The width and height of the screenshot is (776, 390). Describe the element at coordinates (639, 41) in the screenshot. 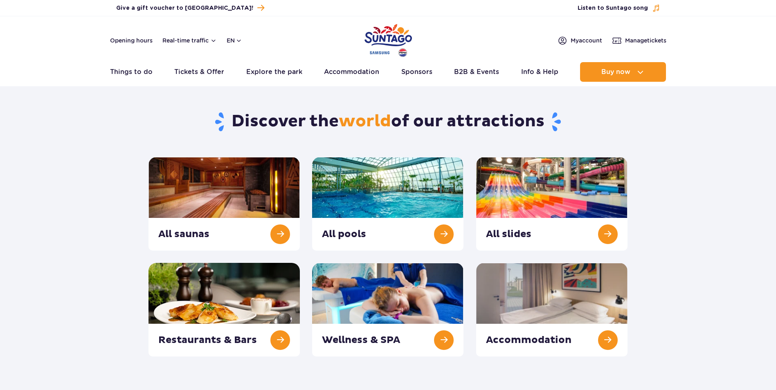

I see `a: Managetickets` at that location.